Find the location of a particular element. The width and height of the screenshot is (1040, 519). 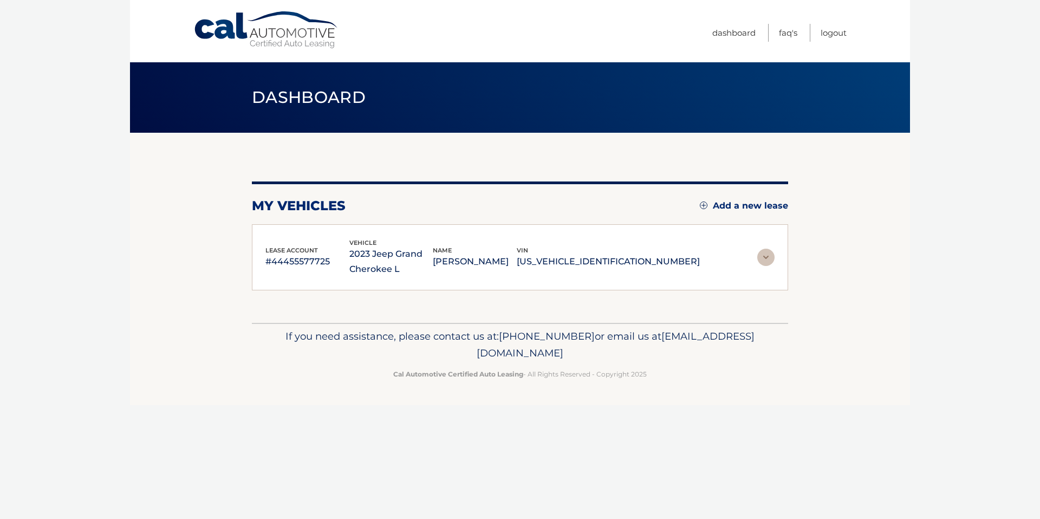

img: accordion-rest.svg is located at coordinates (766, 257).